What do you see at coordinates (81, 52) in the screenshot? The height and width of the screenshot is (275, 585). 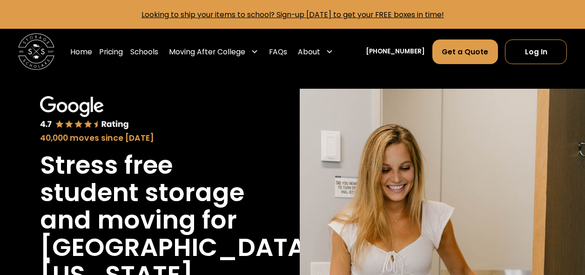 I see `a: Home` at bounding box center [81, 52].